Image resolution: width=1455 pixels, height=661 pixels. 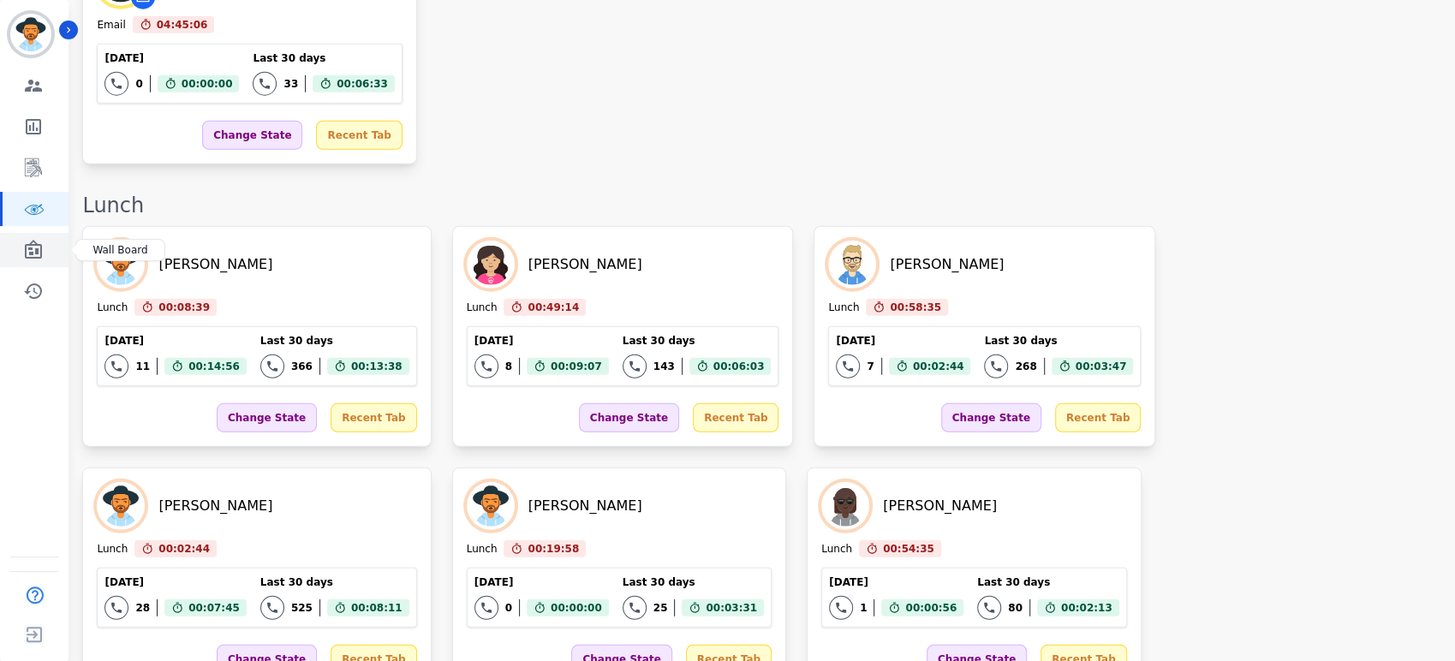 I want to click on span: 00:09:07, so click(x=576, y=367).